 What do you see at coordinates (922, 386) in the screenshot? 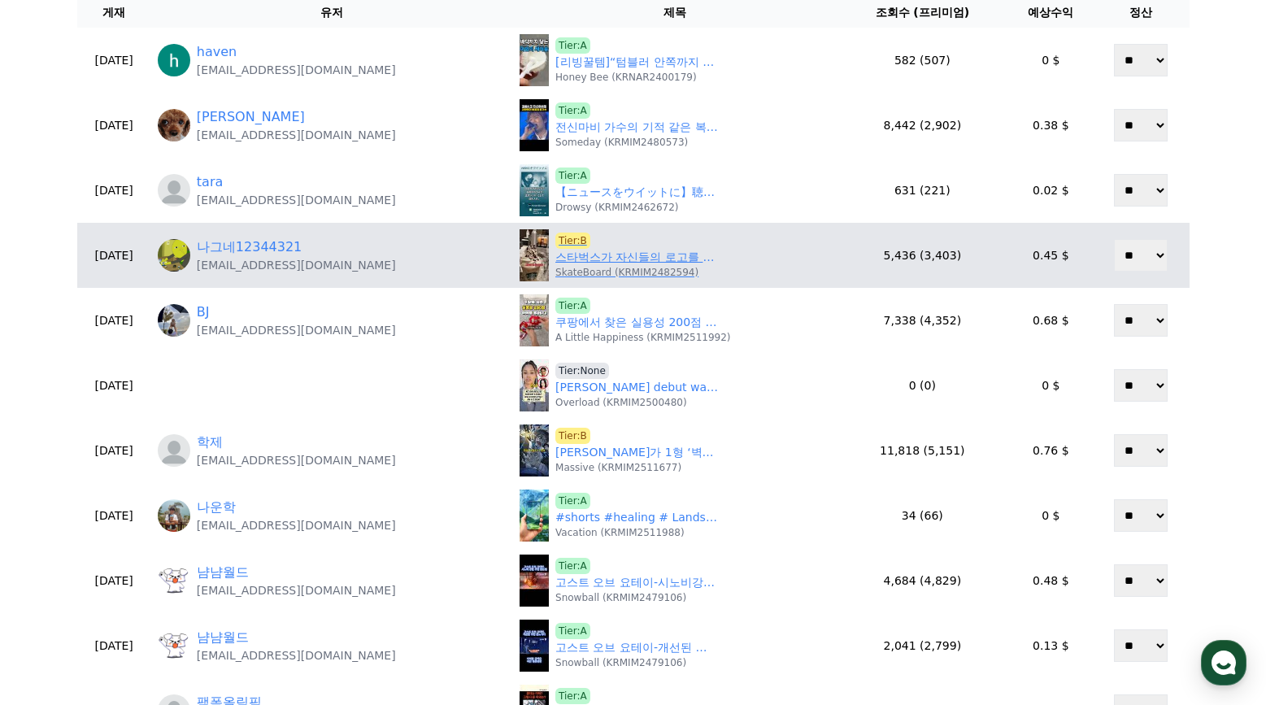
I see `td: 0 (0)` at bounding box center [922, 386].